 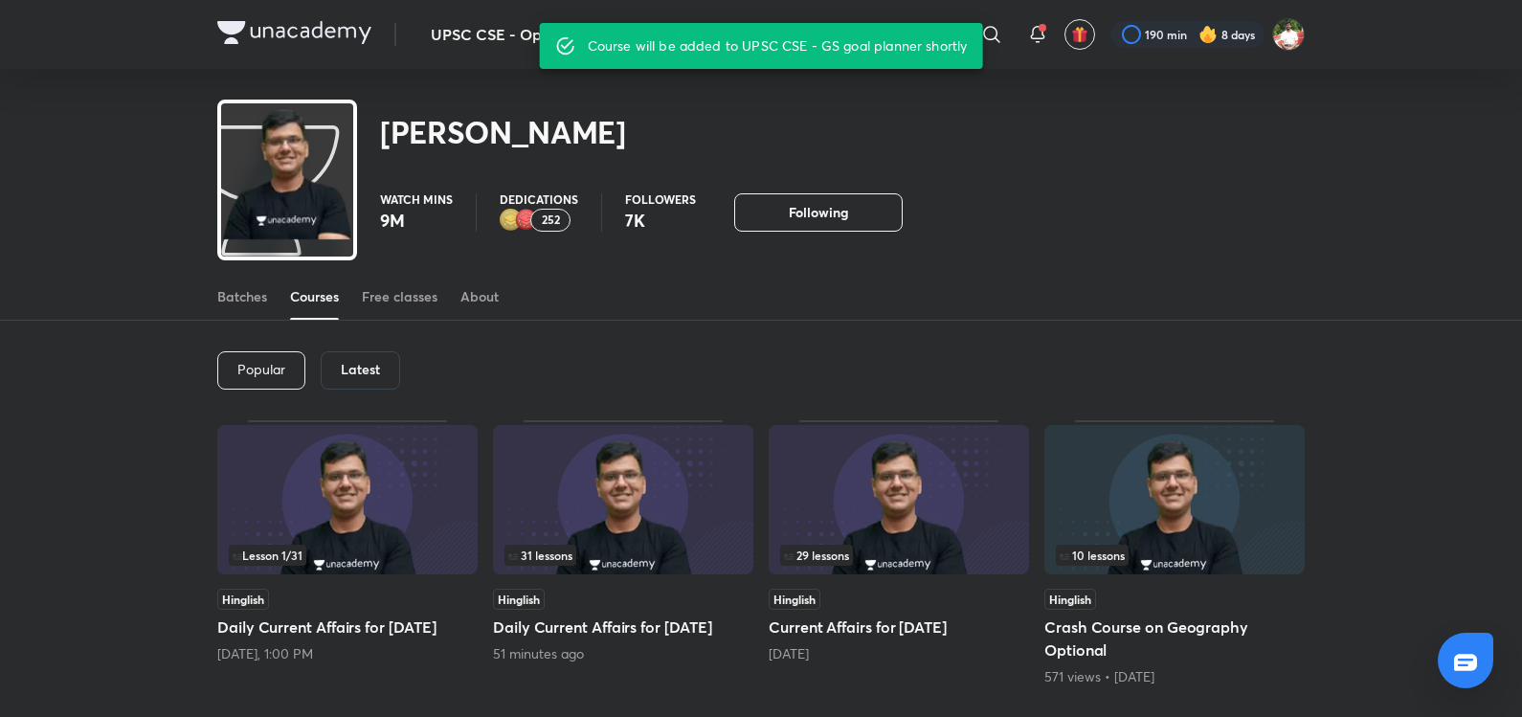 What do you see at coordinates (778, 46) in the screenshot?
I see `div: Course will be added to UPSC CSE - GS goal planner shortly` at bounding box center [778, 46].